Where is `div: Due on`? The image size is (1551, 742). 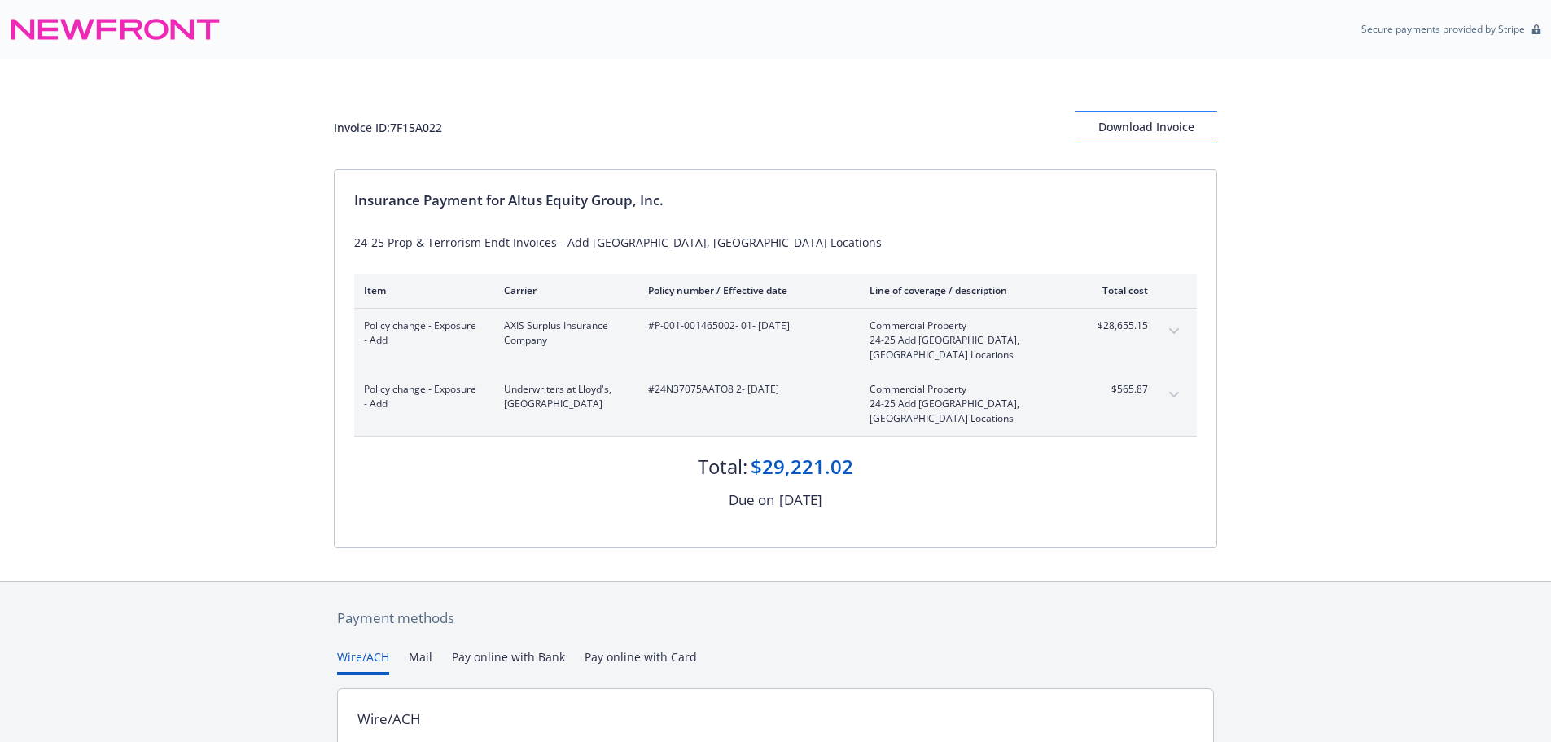 div: Due on is located at coordinates (751, 500).